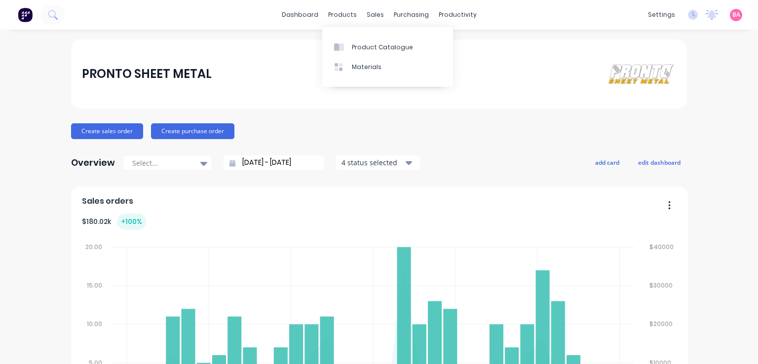  Describe the element at coordinates (457, 15) in the screenshot. I see `div: productivity` at that location.